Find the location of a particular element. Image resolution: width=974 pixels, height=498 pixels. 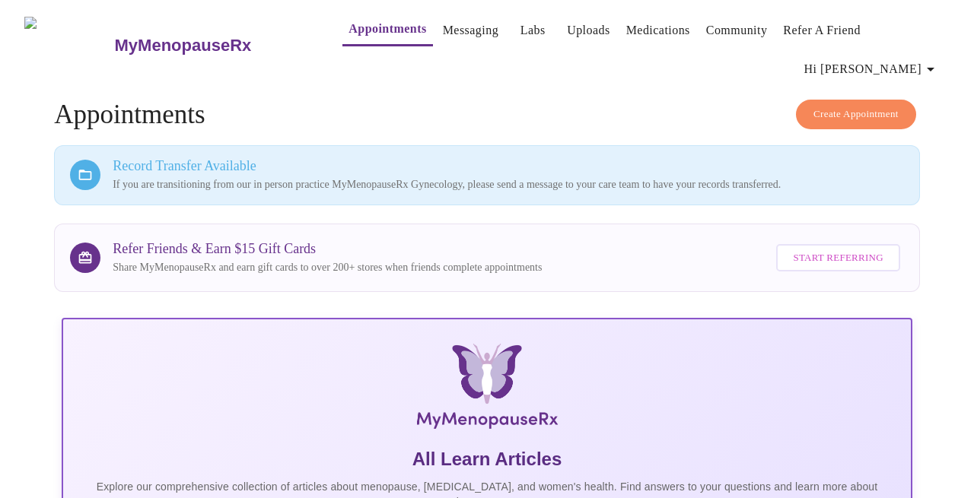

button: Refer a Friend is located at coordinates (821, 30).